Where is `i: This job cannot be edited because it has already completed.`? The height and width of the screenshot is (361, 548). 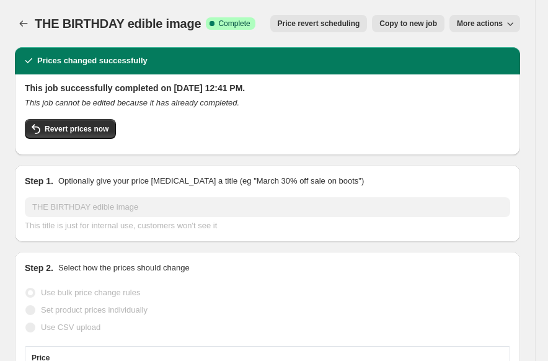
i: This job cannot be edited because it has already completed. is located at coordinates (132, 102).